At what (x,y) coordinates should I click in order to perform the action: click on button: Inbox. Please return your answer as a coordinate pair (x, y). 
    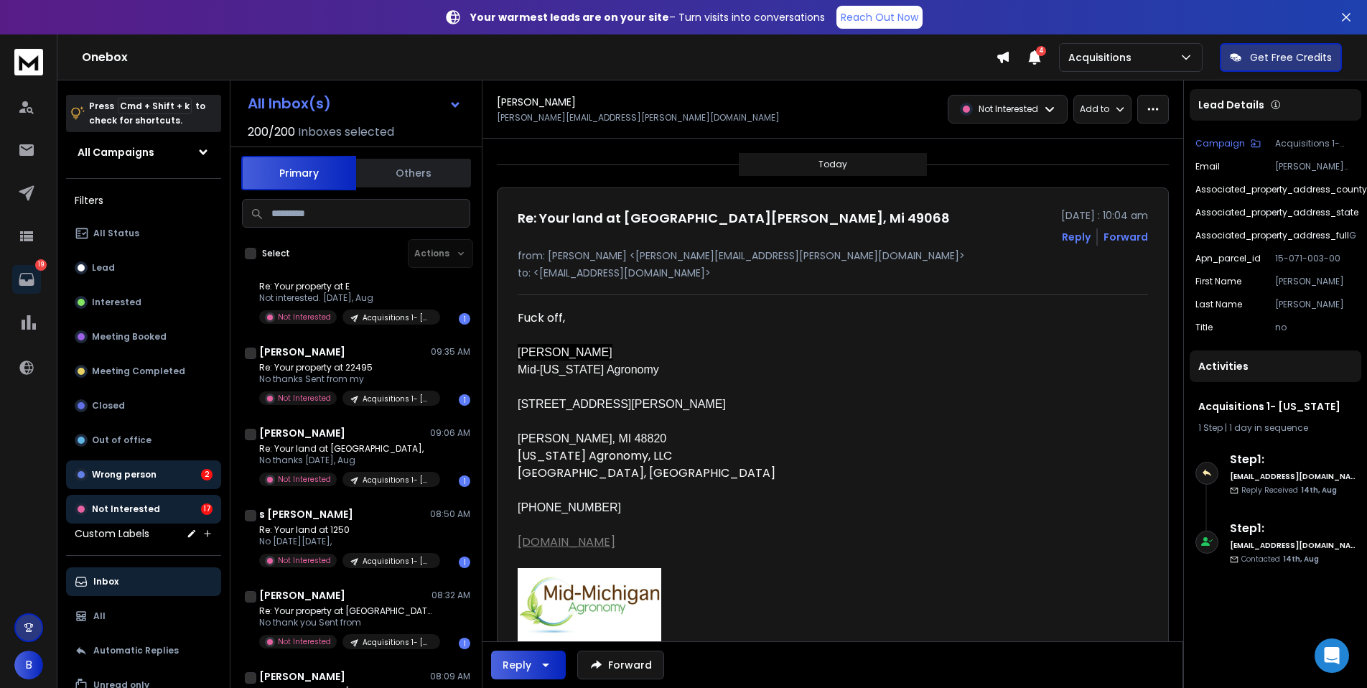
    Looking at the image, I should click on (144, 582).